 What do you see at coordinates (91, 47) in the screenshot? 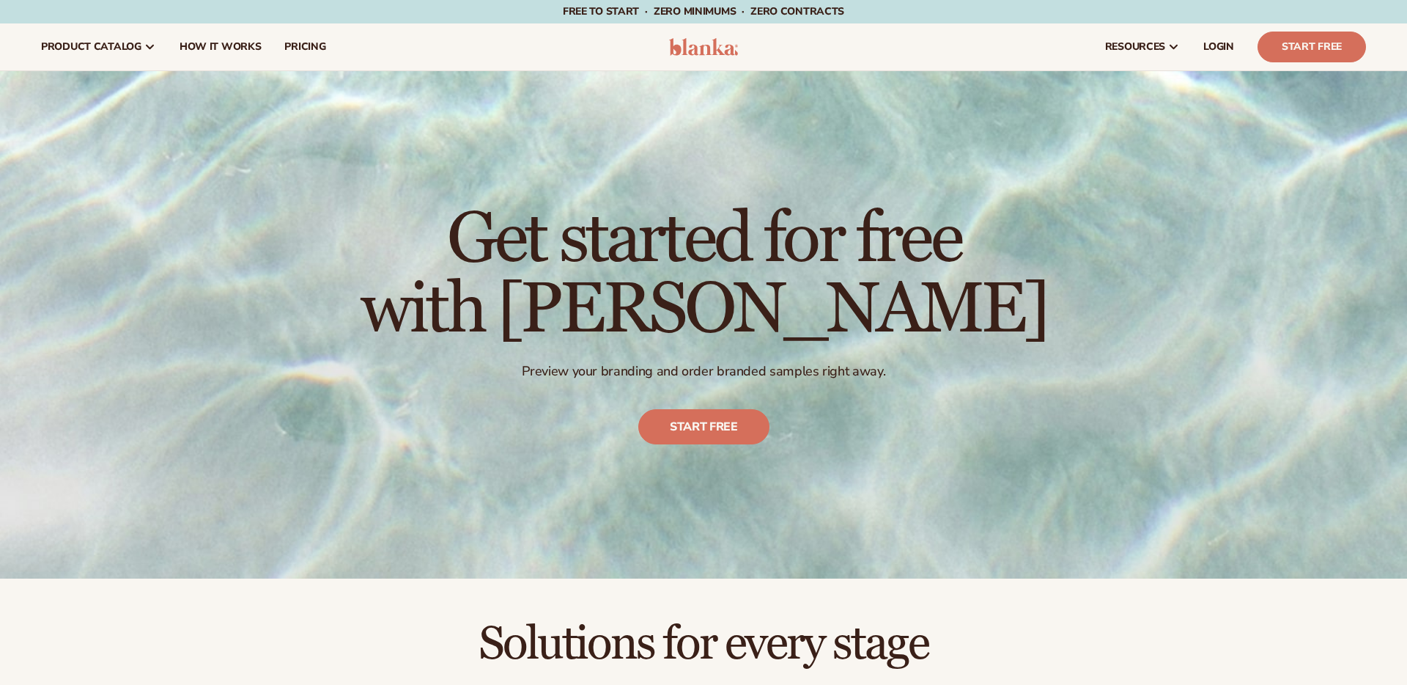
I see `span: product catalog` at bounding box center [91, 47].